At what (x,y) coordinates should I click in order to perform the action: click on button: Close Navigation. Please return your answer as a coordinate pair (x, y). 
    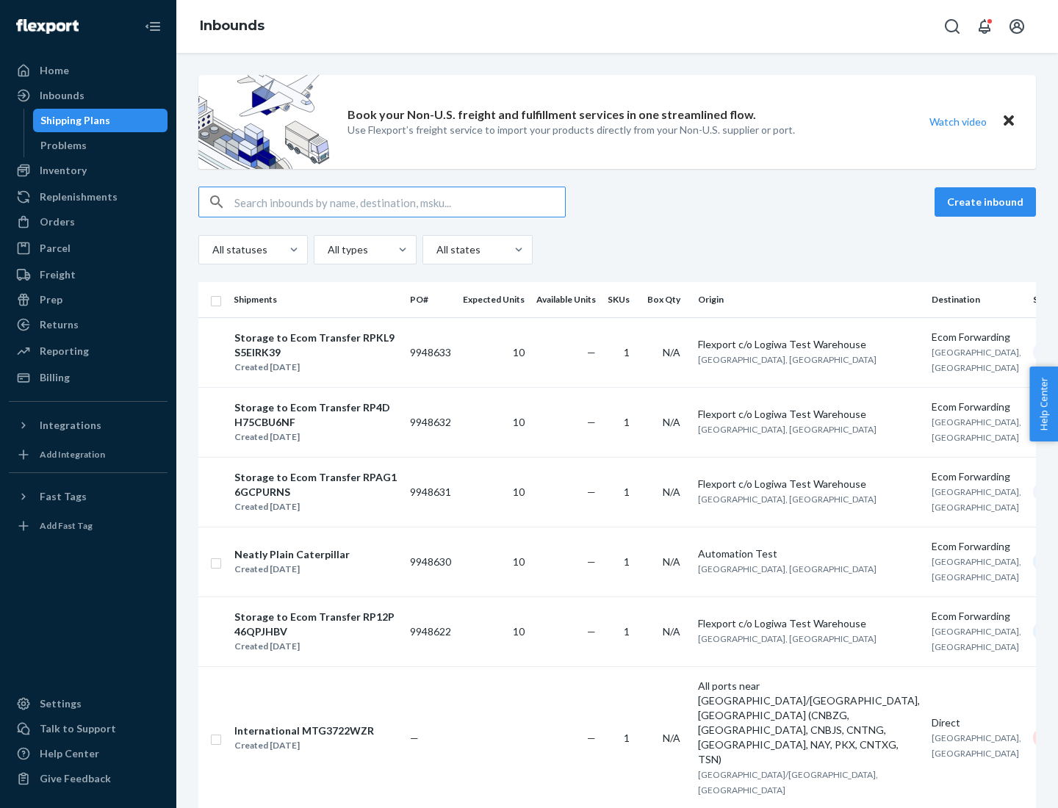
    Looking at the image, I should click on (153, 26).